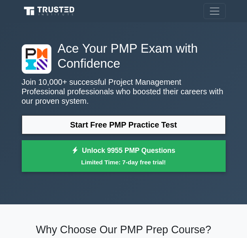 This screenshot has height=238, width=247. What do you see at coordinates (124, 229) in the screenshot?
I see `h2: Why Choose Our PMP Prep Course?` at bounding box center [124, 229].